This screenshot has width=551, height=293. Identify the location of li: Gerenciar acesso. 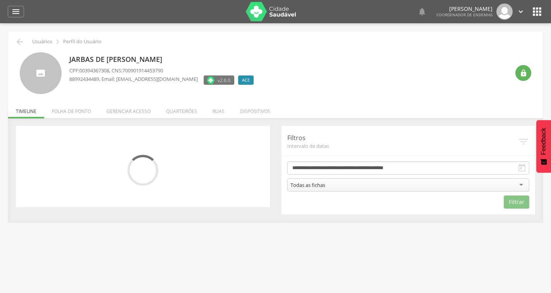
(129, 109).